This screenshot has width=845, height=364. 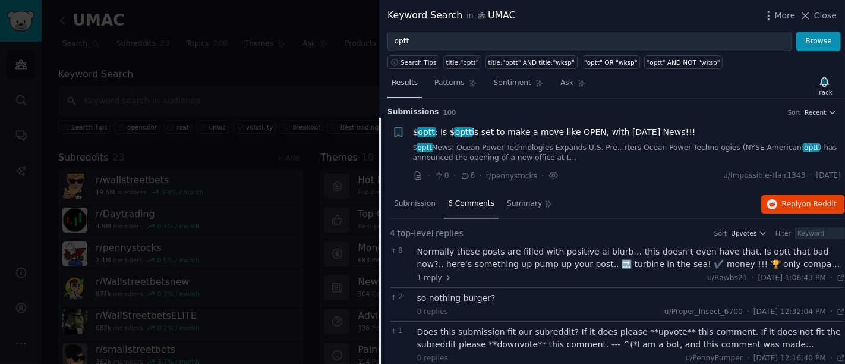 I want to click on span: replies, so click(x=449, y=233).